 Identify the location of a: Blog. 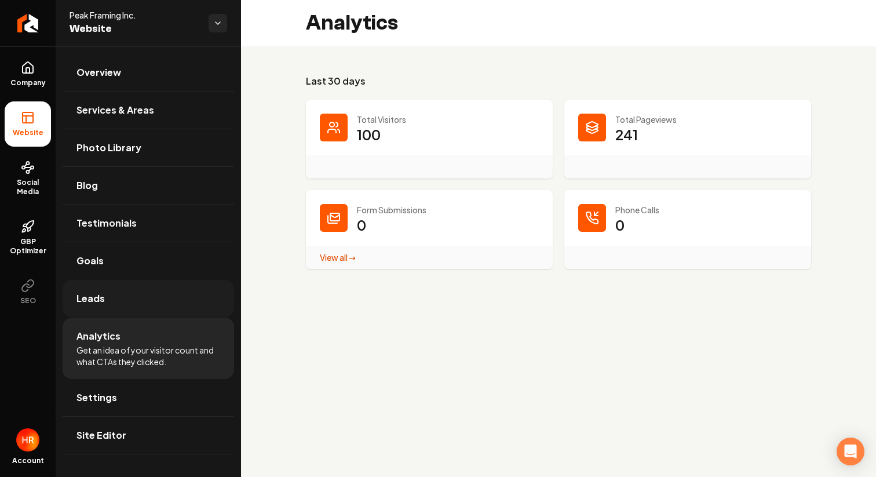
(148, 185).